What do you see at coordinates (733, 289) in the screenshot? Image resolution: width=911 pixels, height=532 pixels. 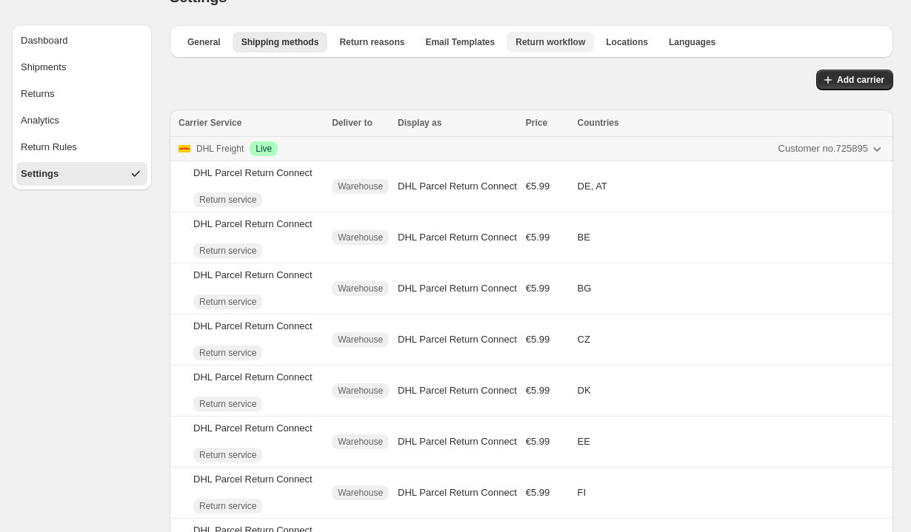 I see `td: BG` at bounding box center [733, 289].